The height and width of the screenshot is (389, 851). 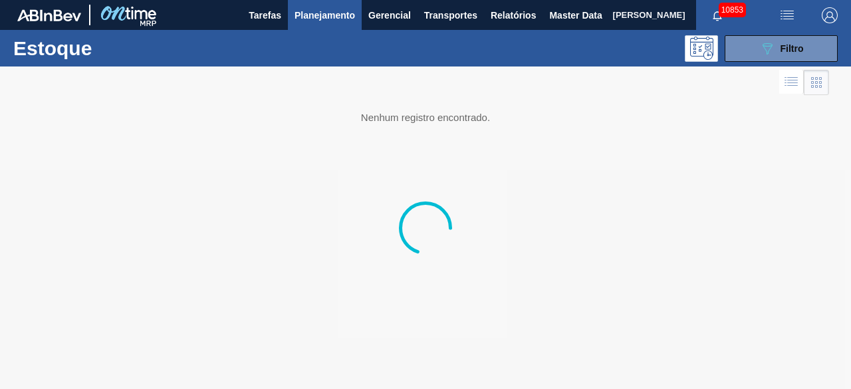 I want to click on span: Tarefas, so click(x=265, y=15).